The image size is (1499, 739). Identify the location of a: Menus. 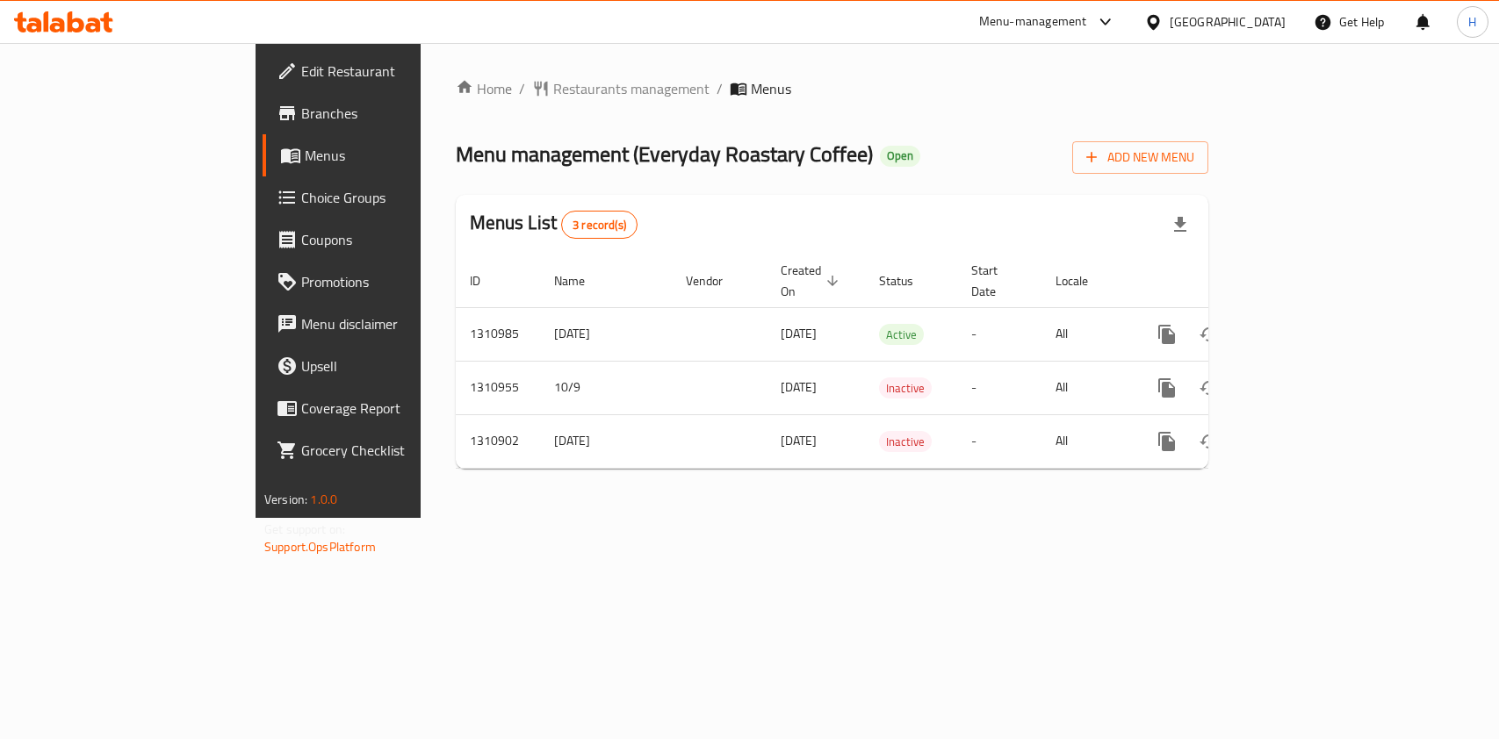
(384, 155).